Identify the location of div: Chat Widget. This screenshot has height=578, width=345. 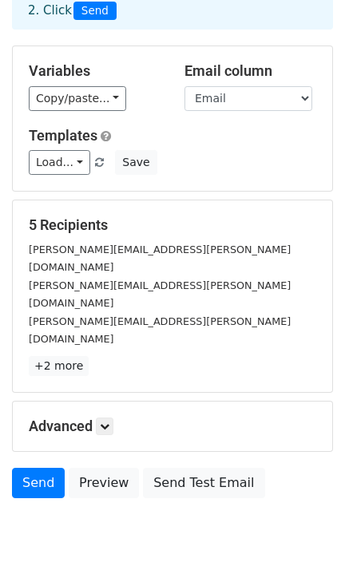
(305, 540).